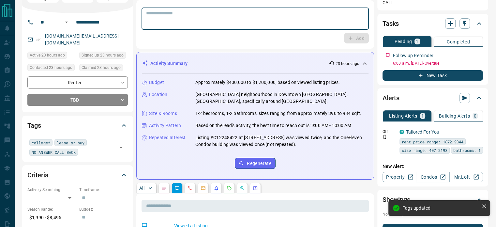 The width and height of the screenshot is (496, 227). What do you see at coordinates (142, 188) in the screenshot?
I see `p: All` at bounding box center [142, 188].